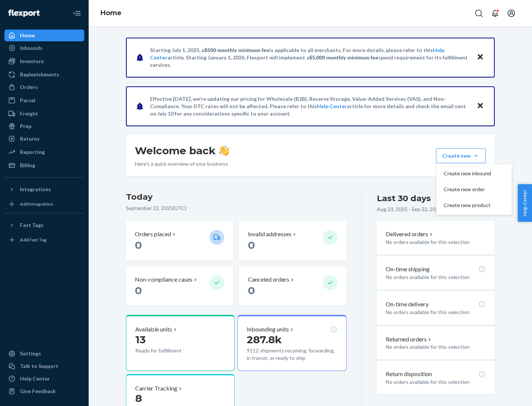 This screenshot has height=406, width=532. Describe the element at coordinates (44, 100) in the screenshot. I see `a: Parcel` at that location.